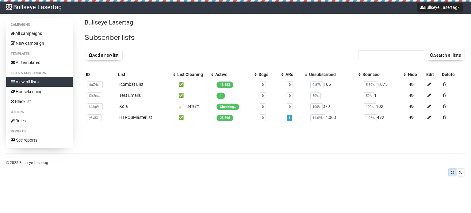 This screenshot has width=471, height=213. What do you see at coordinates (235, 74) in the screenshot?
I see `th: Active: No sort applied, activate to apply an ascending sort` at bounding box center [235, 74].